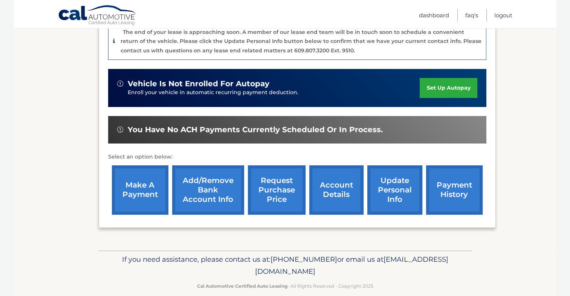 The width and height of the screenshot is (570, 296). Describe the element at coordinates (301, 41) in the screenshot. I see `p: The end of your lease is approaching soon. A member of our lease end team will be in touch soon t...` at that location.